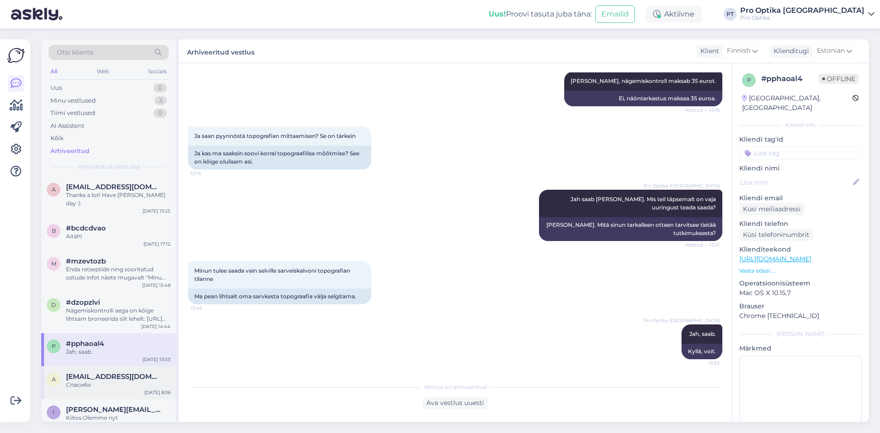 Image resolution: width=880 pixels, height=433 pixels. Describe the element at coordinates (56, 88) in the screenshot. I see `div: Uus` at that location.